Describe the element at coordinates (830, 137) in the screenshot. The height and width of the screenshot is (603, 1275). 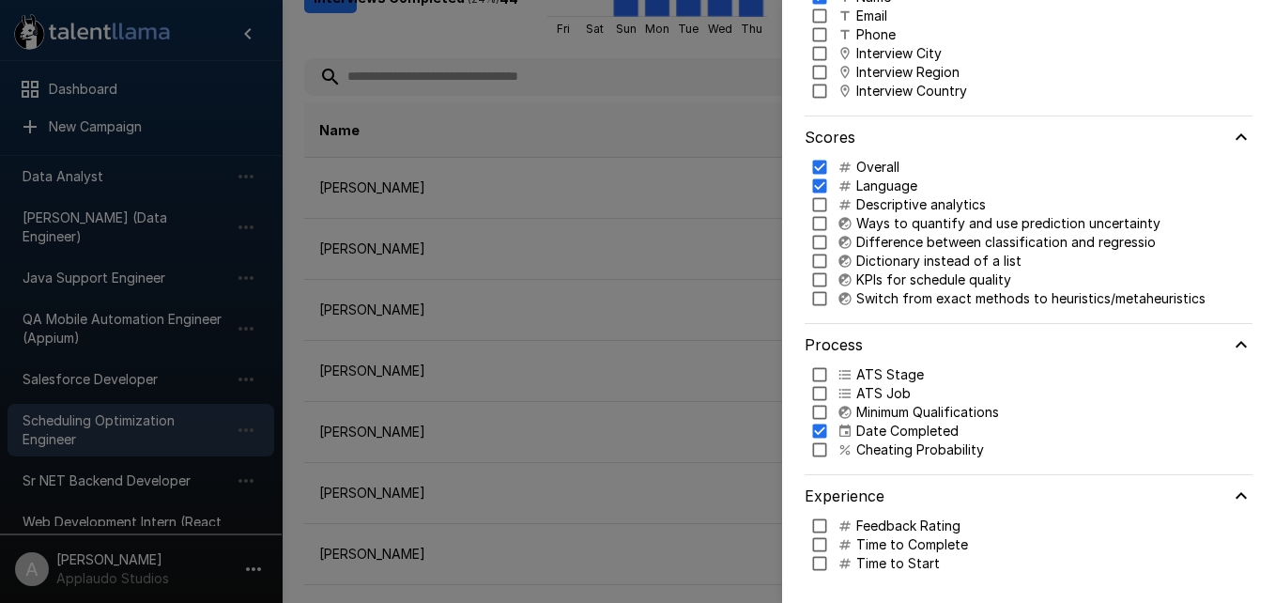
I see `h6: Scores` at that location.